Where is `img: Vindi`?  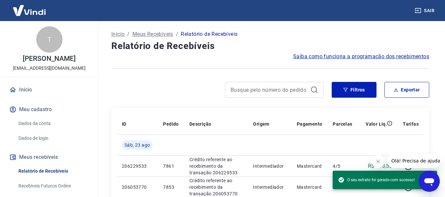 img: Vindi is located at coordinates (29, 10).